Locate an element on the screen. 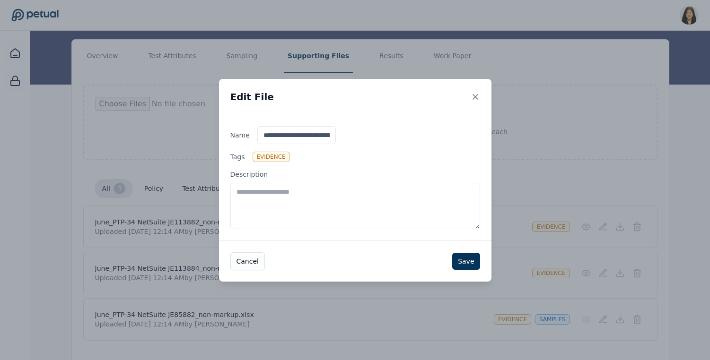  div: evidence is located at coordinates (271, 157).